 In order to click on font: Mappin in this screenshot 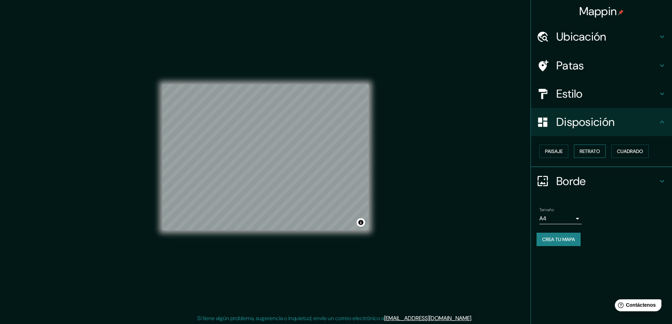, I will do `click(598, 11)`.